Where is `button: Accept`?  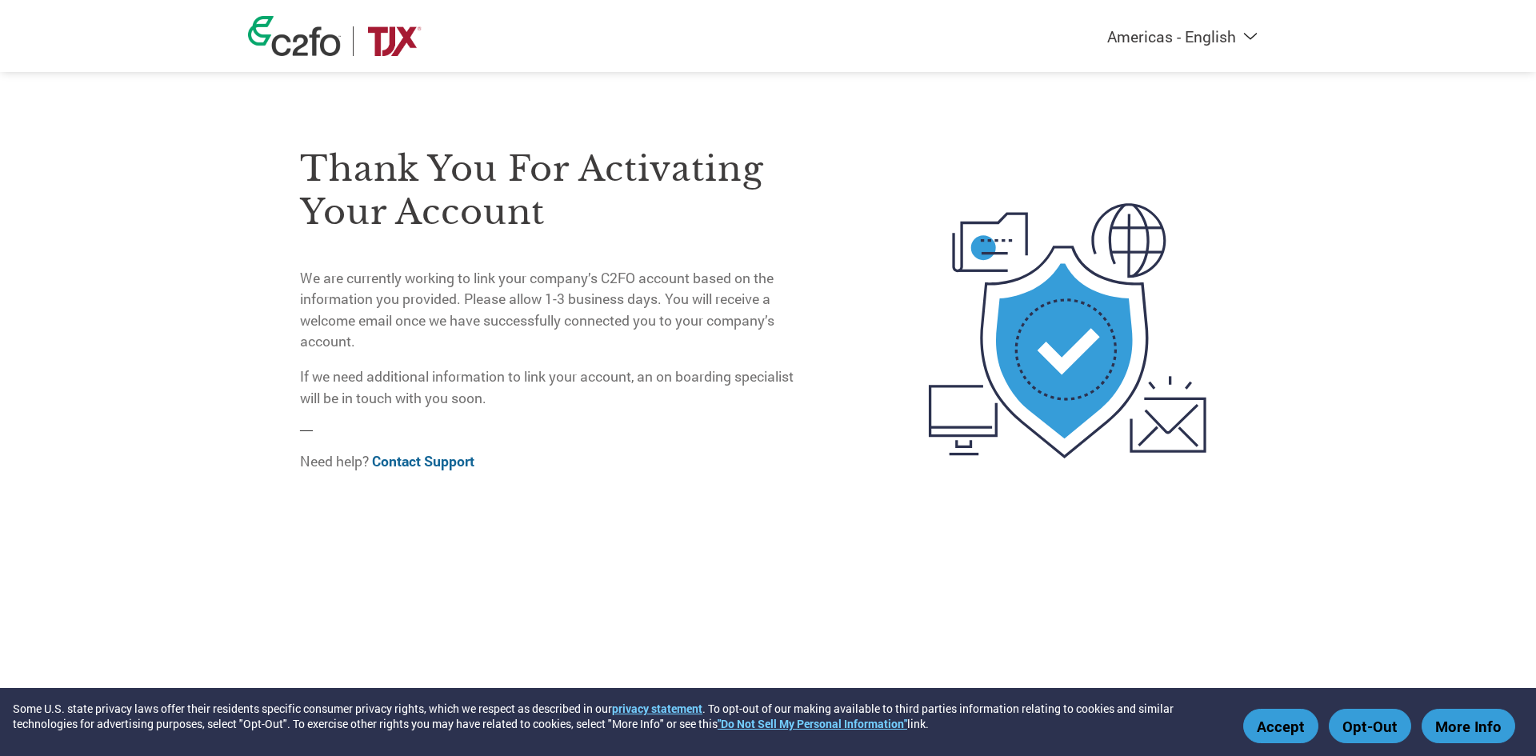
button: Accept is located at coordinates (1281, 726).